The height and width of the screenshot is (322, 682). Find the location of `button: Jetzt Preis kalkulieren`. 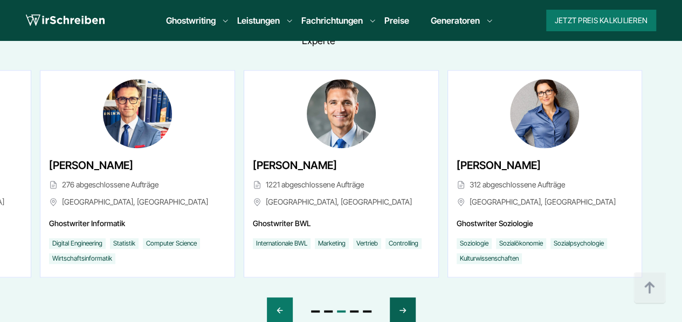

button: Jetzt Preis kalkulieren is located at coordinates (601, 20).